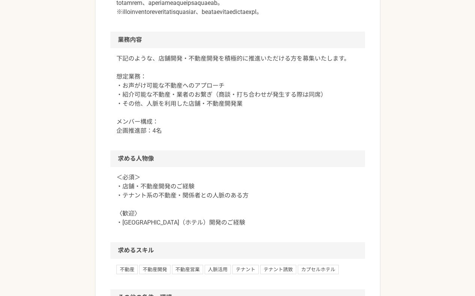 The image size is (475, 296). What do you see at coordinates (127, 269) in the screenshot?
I see `span: 不動産` at bounding box center [127, 269].